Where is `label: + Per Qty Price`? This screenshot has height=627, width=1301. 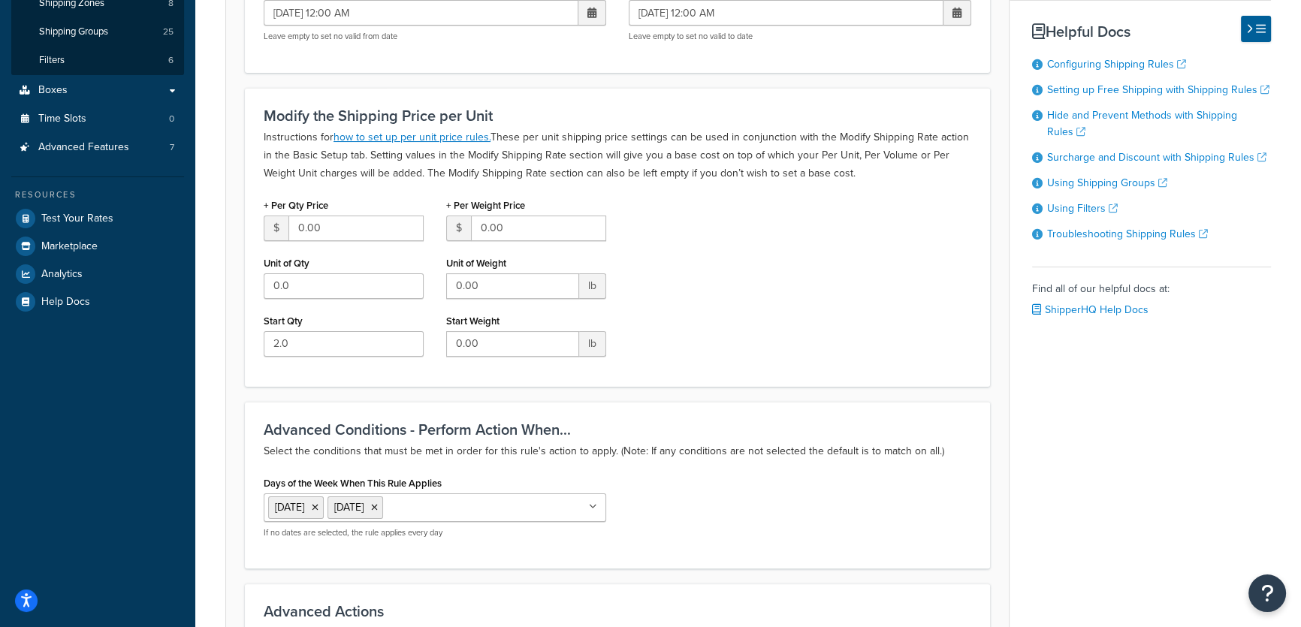 label: + Per Qty Price is located at coordinates (296, 205).